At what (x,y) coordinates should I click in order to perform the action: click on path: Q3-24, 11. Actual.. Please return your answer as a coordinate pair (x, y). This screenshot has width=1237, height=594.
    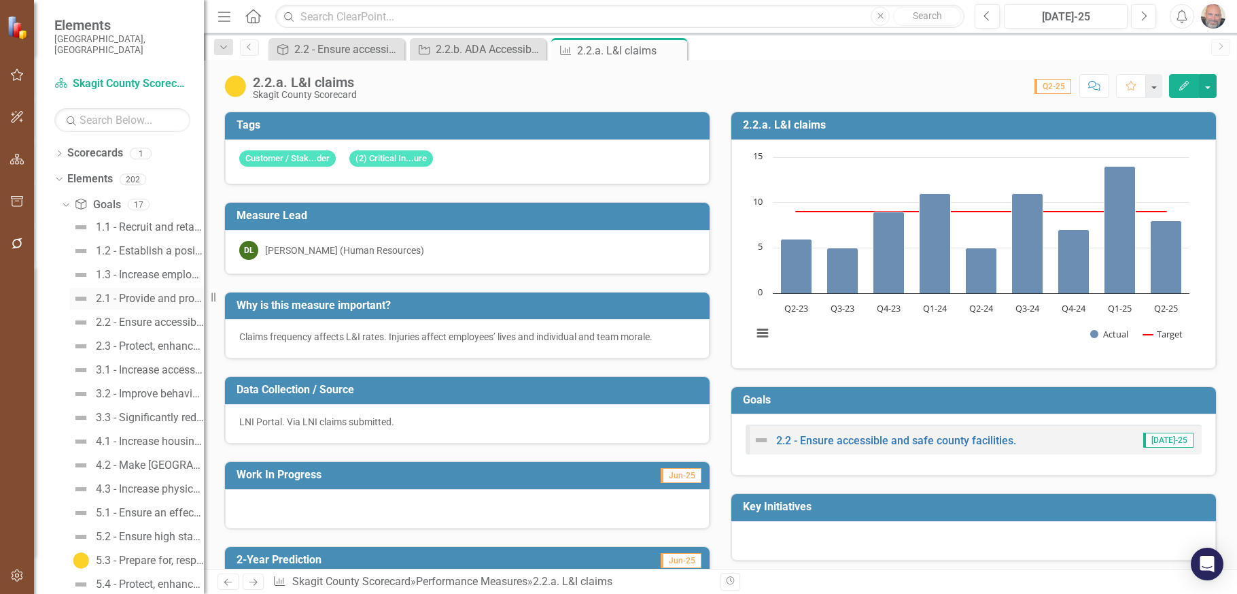
    Looking at the image, I should click on (1028, 243).